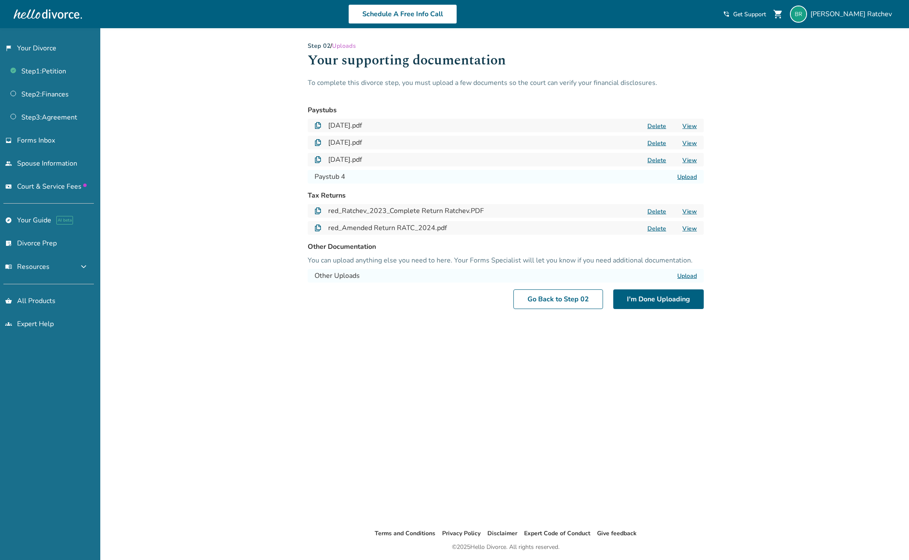 This screenshot has height=560, width=909. I want to click on span: people, so click(9, 164).